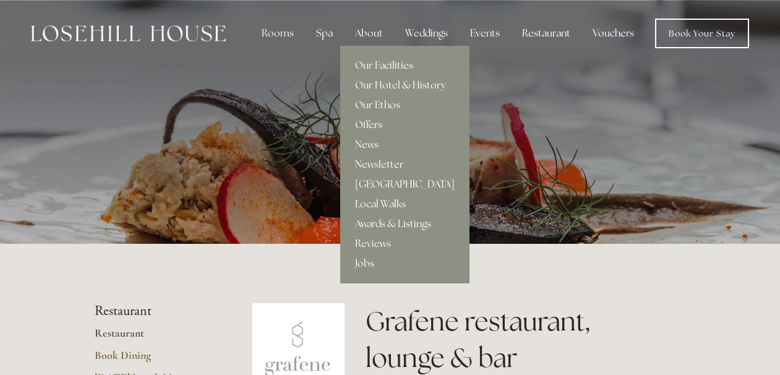 The image size is (780, 375). Describe the element at coordinates (702, 33) in the screenshot. I see `a: Book Your Stay` at that location.